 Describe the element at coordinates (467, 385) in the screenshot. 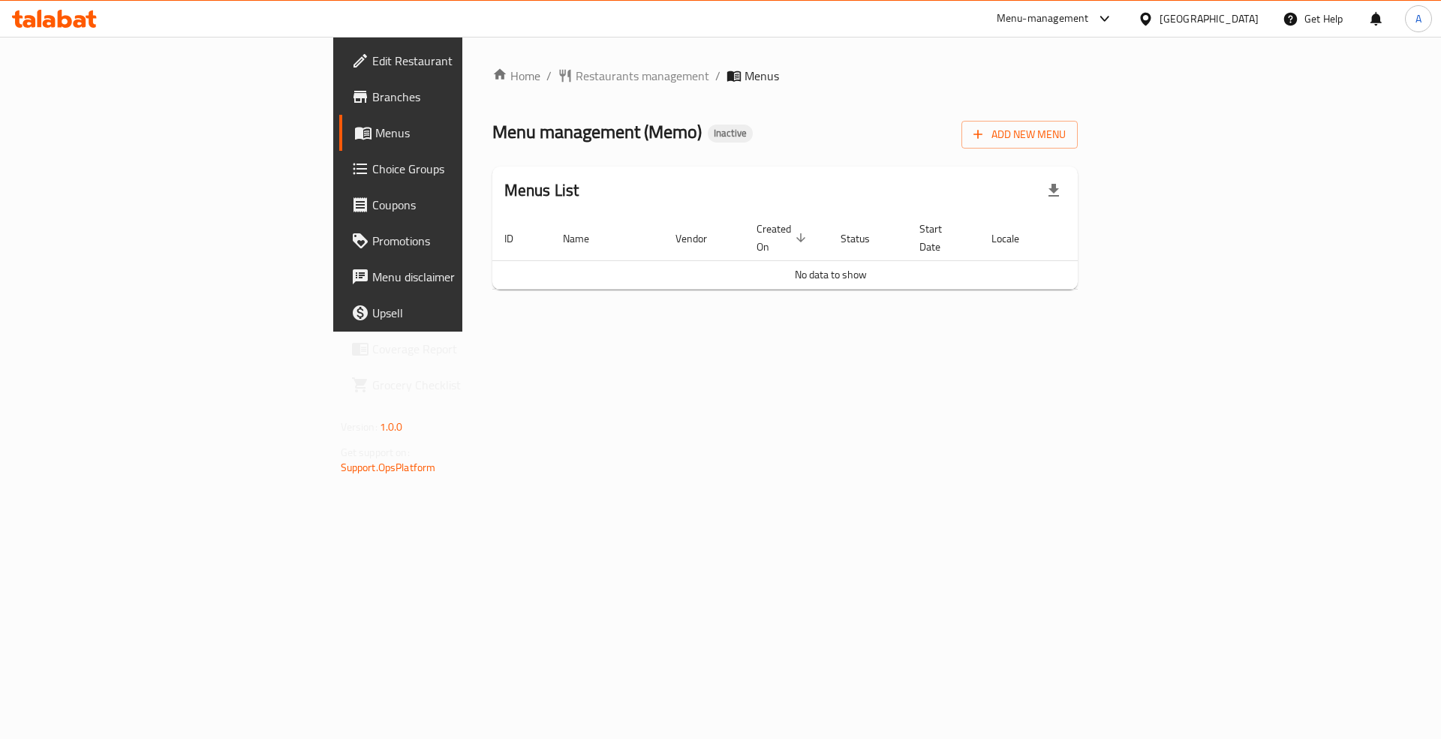

I see `span: Grocery Checklist` at that location.